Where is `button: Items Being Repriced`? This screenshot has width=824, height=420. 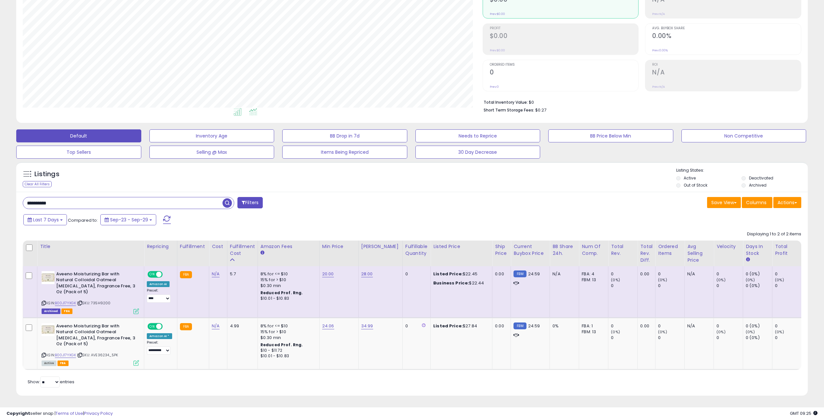 button: Items Being Repriced is located at coordinates (345, 152).